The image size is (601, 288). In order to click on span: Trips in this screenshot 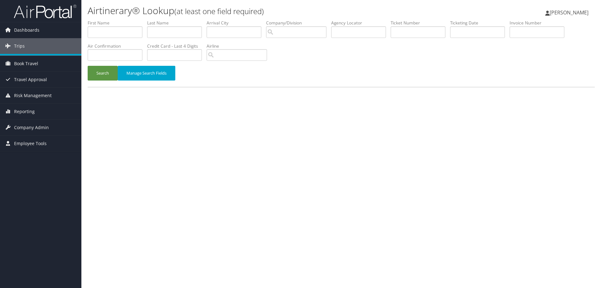, I will do `click(19, 46)`.